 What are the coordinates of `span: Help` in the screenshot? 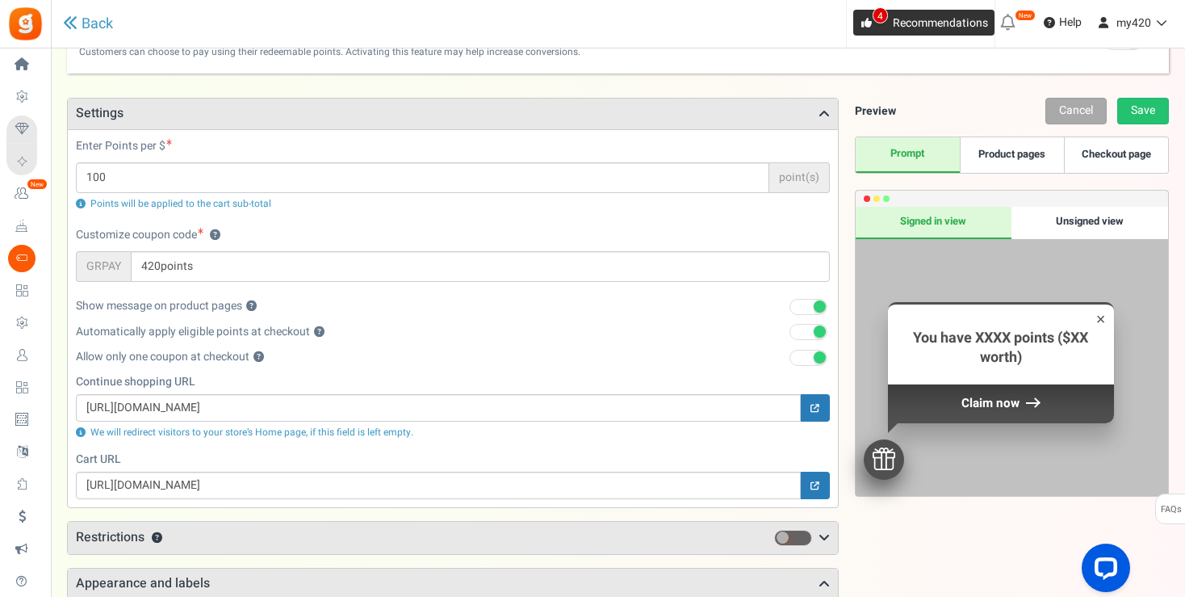 It's located at (1068, 23).